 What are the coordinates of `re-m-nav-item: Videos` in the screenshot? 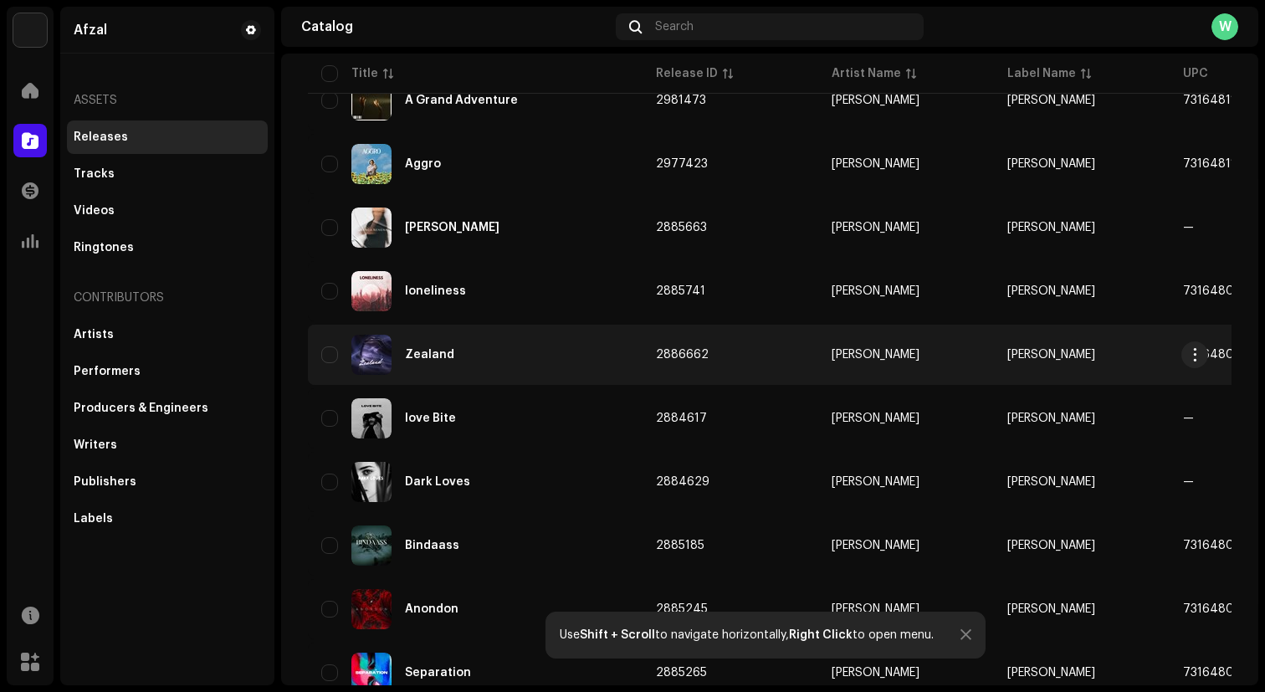 It's located at (167, 211).